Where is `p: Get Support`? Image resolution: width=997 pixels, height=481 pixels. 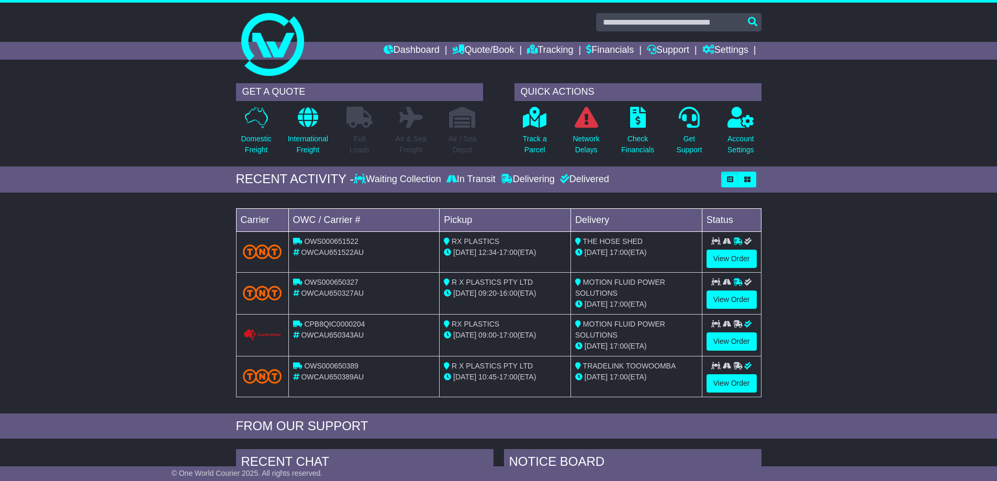
p: Get Support is located at coordinates (689, 144).